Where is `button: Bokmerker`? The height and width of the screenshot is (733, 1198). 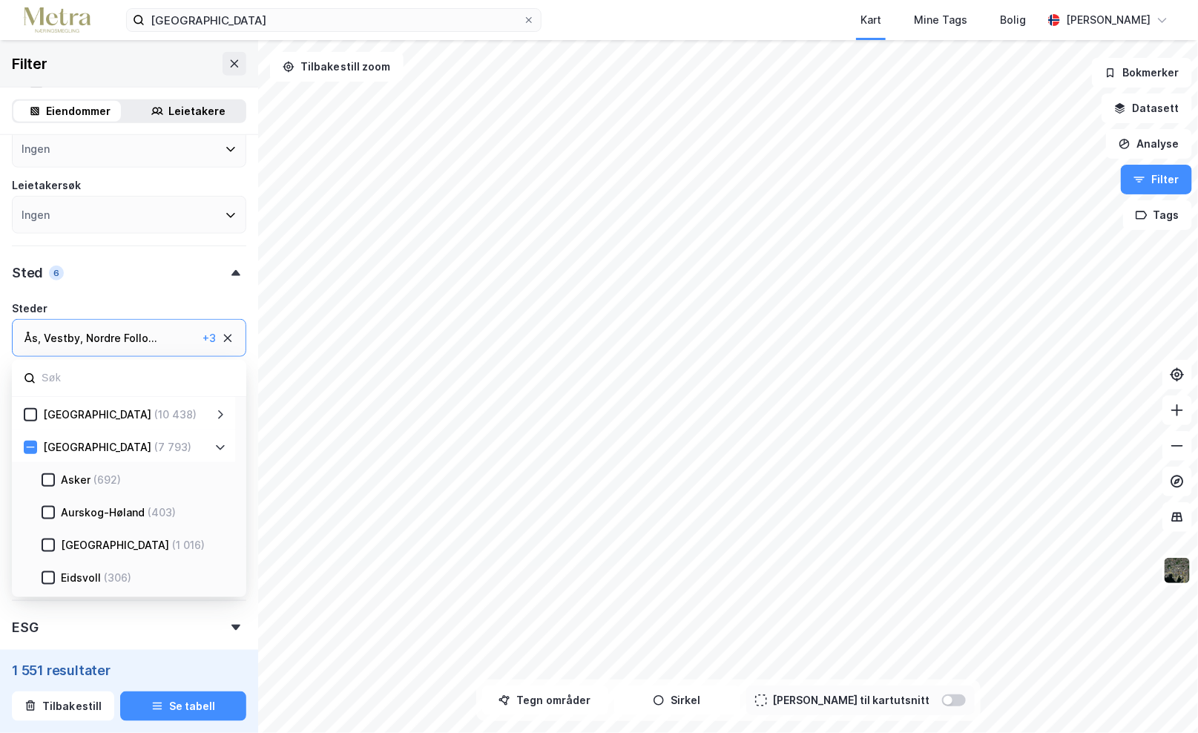
button: Bokmerker is located at coordinates (1141, 73).